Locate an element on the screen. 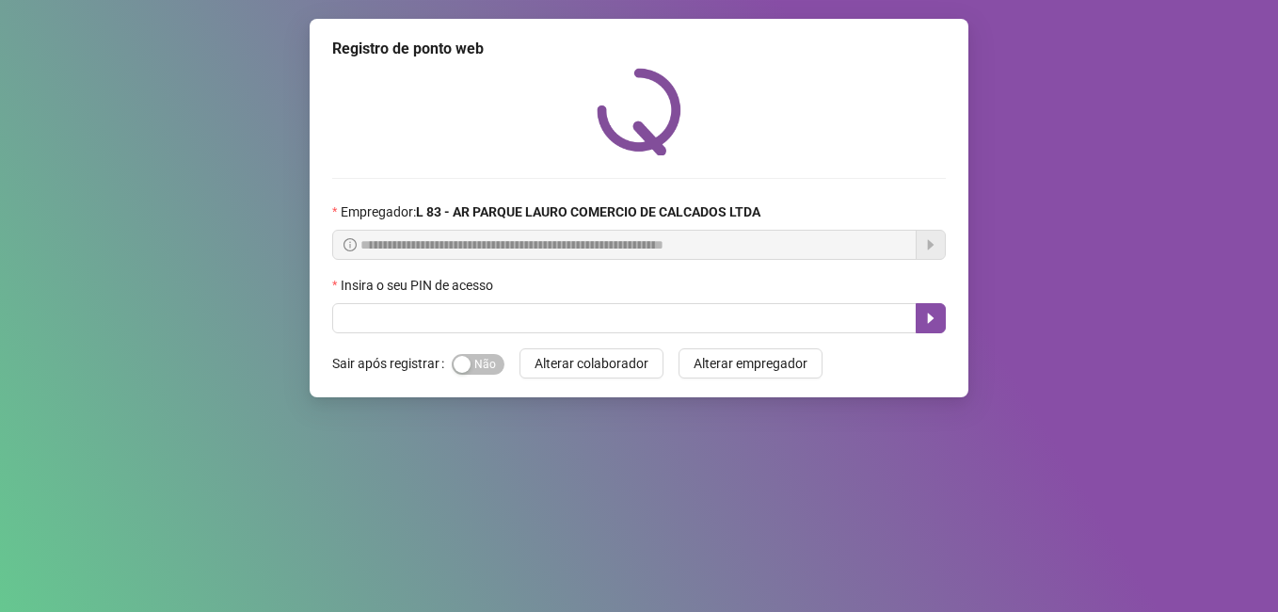 This screenshot has width=1278, height=612. label: Insira o seu PIN de acesso is located at coordinates (419, 285).